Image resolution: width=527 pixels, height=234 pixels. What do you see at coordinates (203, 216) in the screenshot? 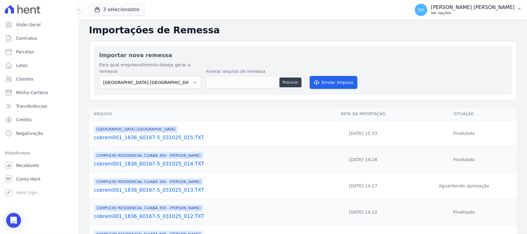
I see `a: cobrem001_1836_60167-5_031025_012.TXT` at bounding box center [203, 216].